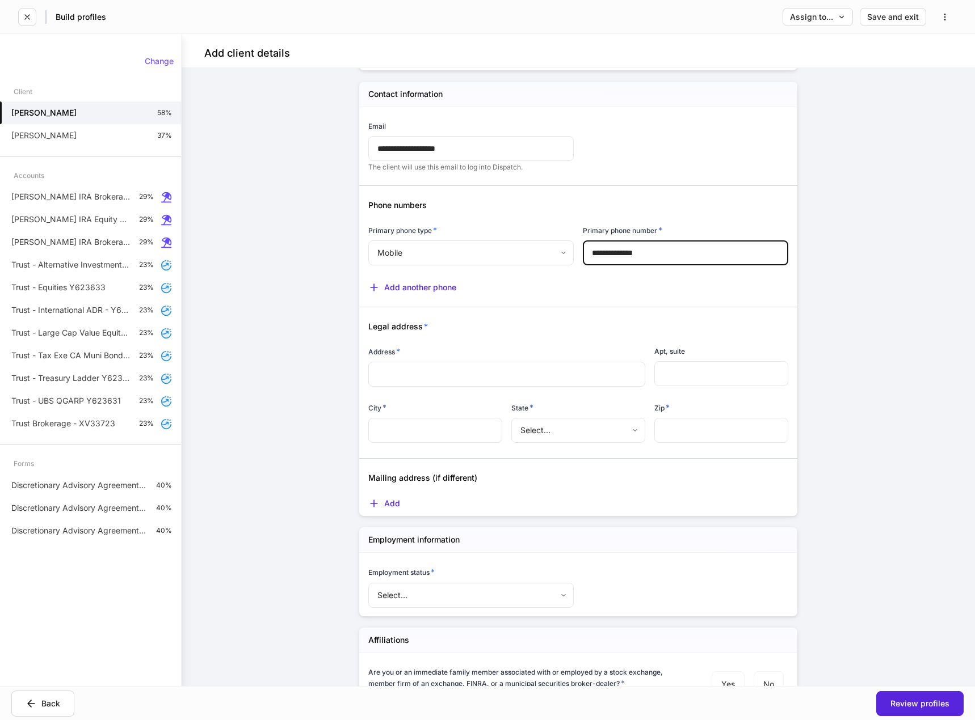  Describe the element at coordinates (574, 320) in the screenshot. I see `div: Legal address` at that location.